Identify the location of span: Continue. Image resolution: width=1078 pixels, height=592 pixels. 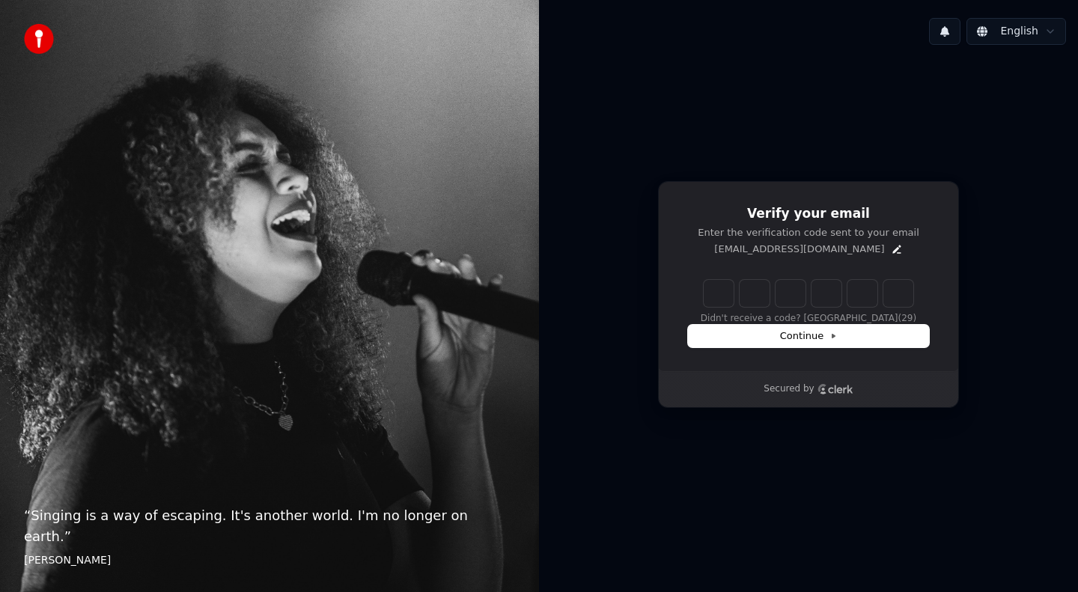
(808, 336).